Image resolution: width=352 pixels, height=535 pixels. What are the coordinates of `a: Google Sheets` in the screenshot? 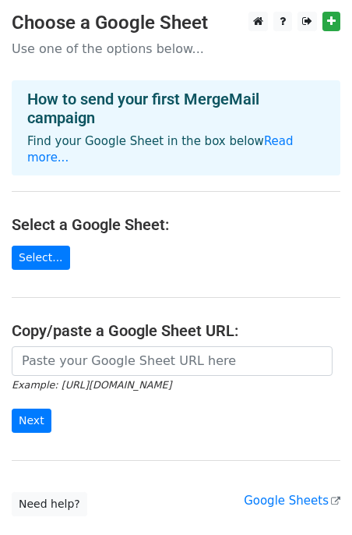 It's located at (292, 500).